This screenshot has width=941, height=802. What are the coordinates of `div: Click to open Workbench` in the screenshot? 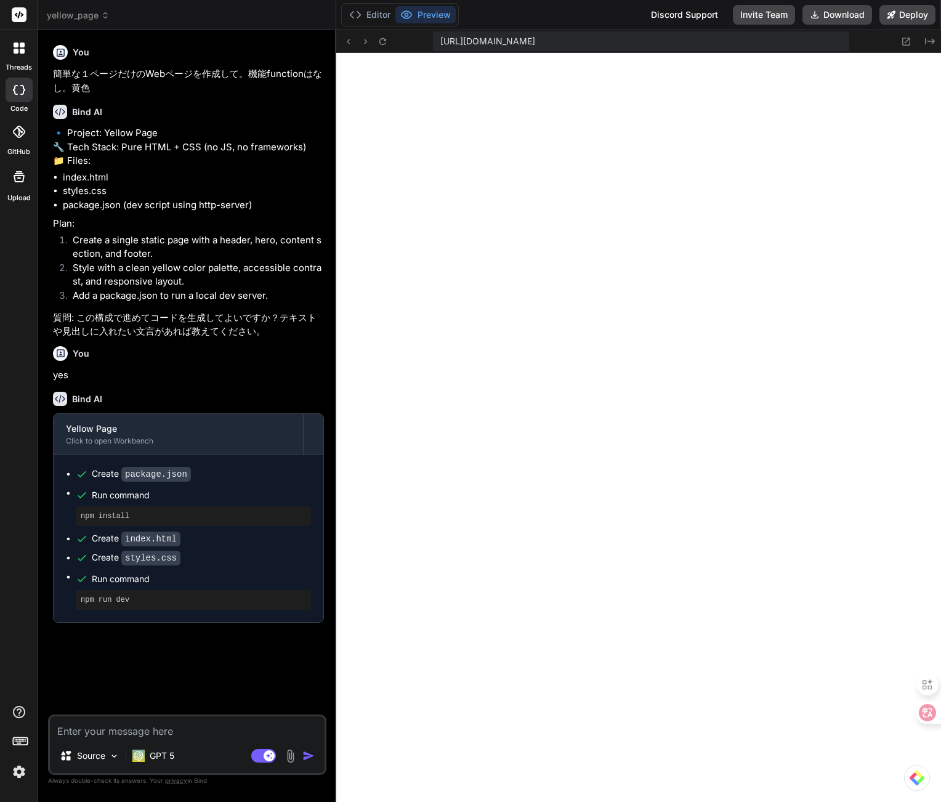 It's located at (178, 441).